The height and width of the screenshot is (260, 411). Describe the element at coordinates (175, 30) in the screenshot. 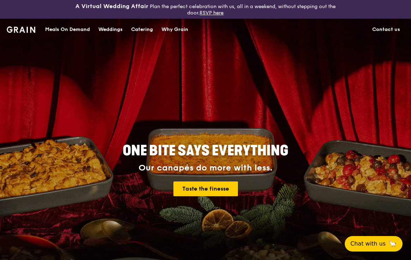

I see `a: Why Grain` at that location.